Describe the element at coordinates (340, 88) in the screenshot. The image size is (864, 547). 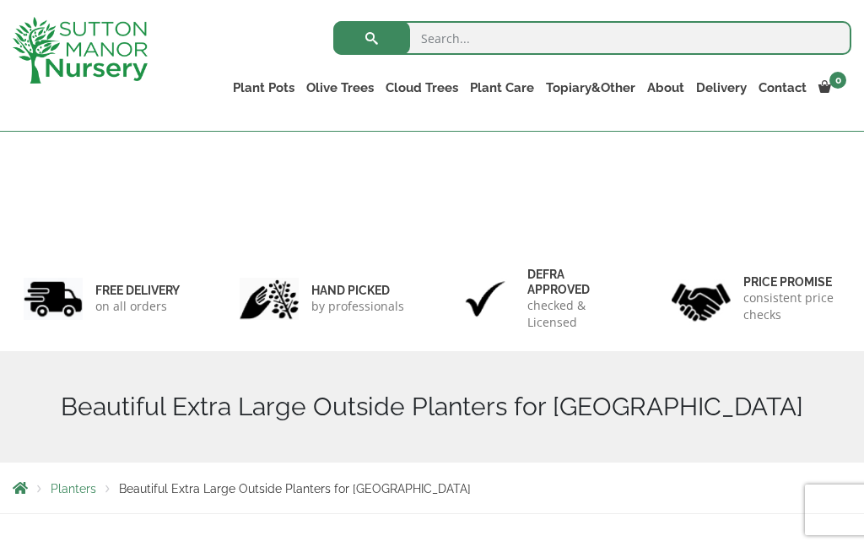
I see `a: Olive Trees` at that location.